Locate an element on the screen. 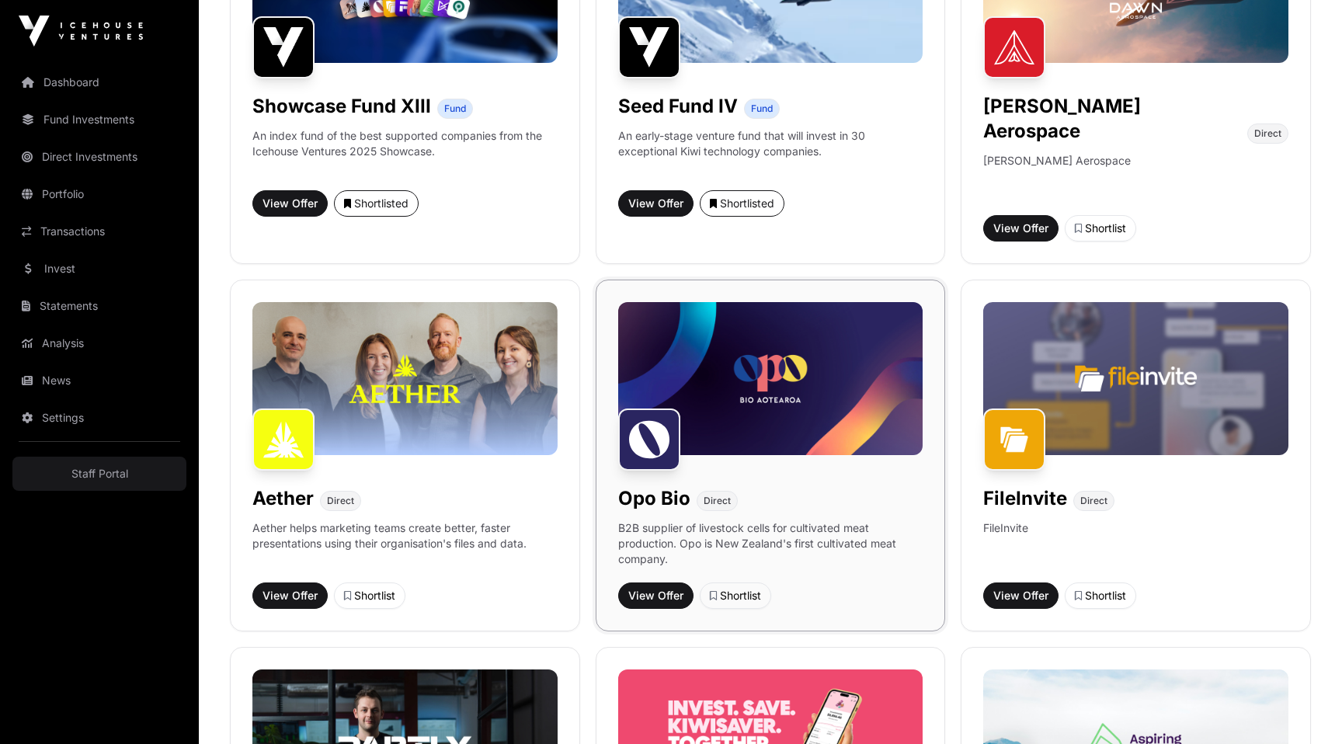 This screenshot has width=1342, height=744. p: FileInvite is located at coordinates (1005, 545).